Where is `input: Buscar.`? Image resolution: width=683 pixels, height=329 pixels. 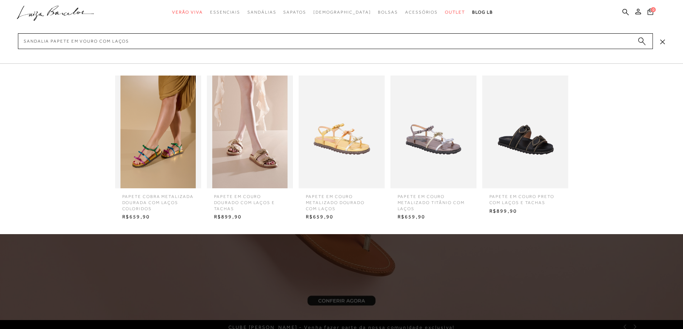
input: Buscar. is located at coordinates (335, 41).